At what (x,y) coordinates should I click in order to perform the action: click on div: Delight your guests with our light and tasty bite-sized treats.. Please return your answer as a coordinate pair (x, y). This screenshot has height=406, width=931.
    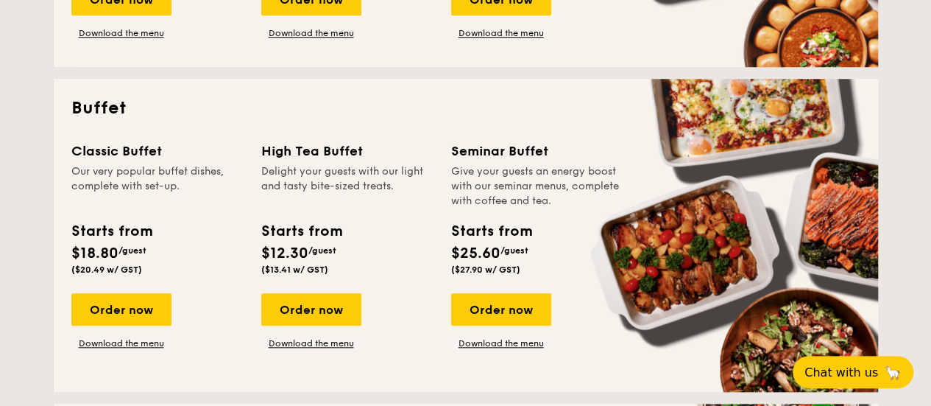
    Looking at the image, I should click on (348, 186).